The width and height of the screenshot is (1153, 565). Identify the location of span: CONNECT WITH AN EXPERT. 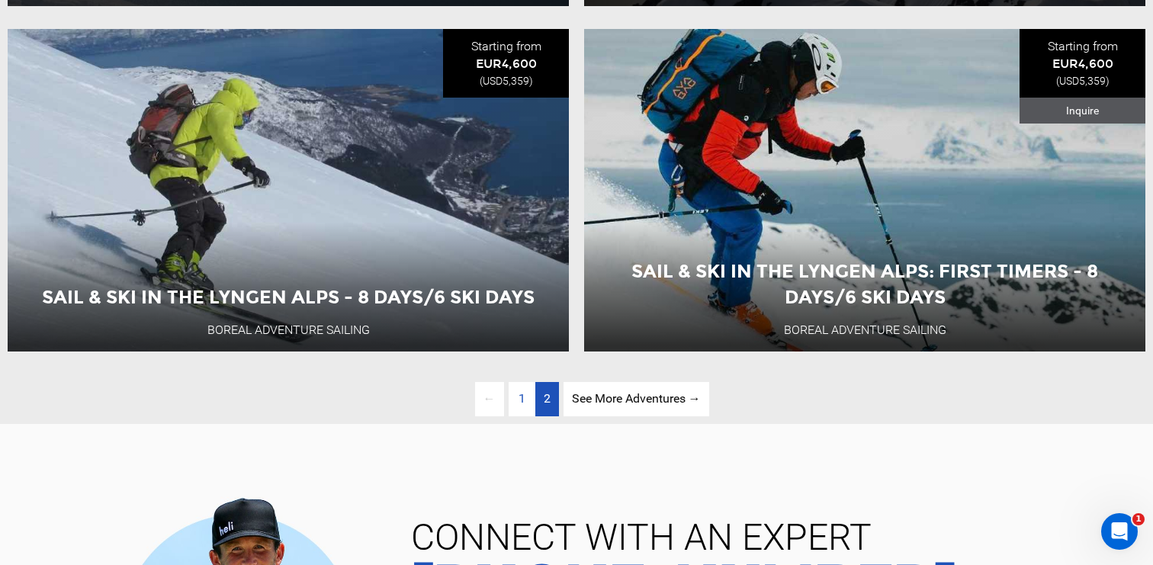
(765, 538).